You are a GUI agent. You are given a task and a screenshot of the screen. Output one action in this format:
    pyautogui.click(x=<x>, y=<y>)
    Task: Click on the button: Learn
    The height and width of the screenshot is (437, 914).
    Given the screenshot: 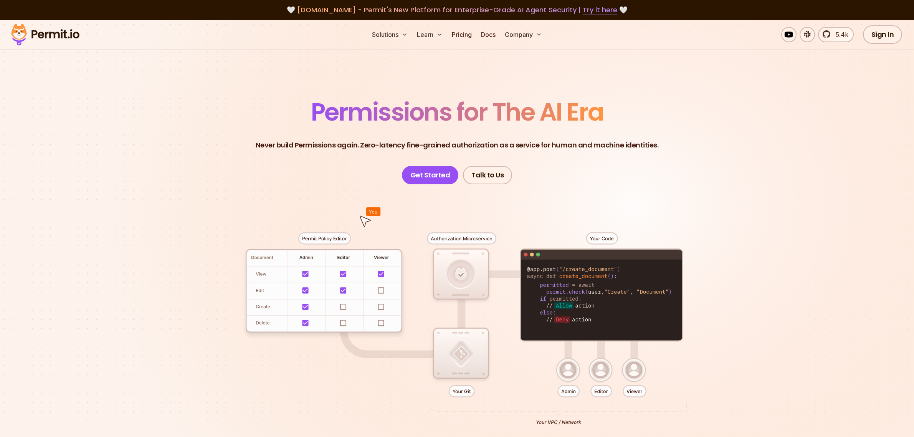 What is the action you would take?
    pyautogui.click(x=430, y=35)
    